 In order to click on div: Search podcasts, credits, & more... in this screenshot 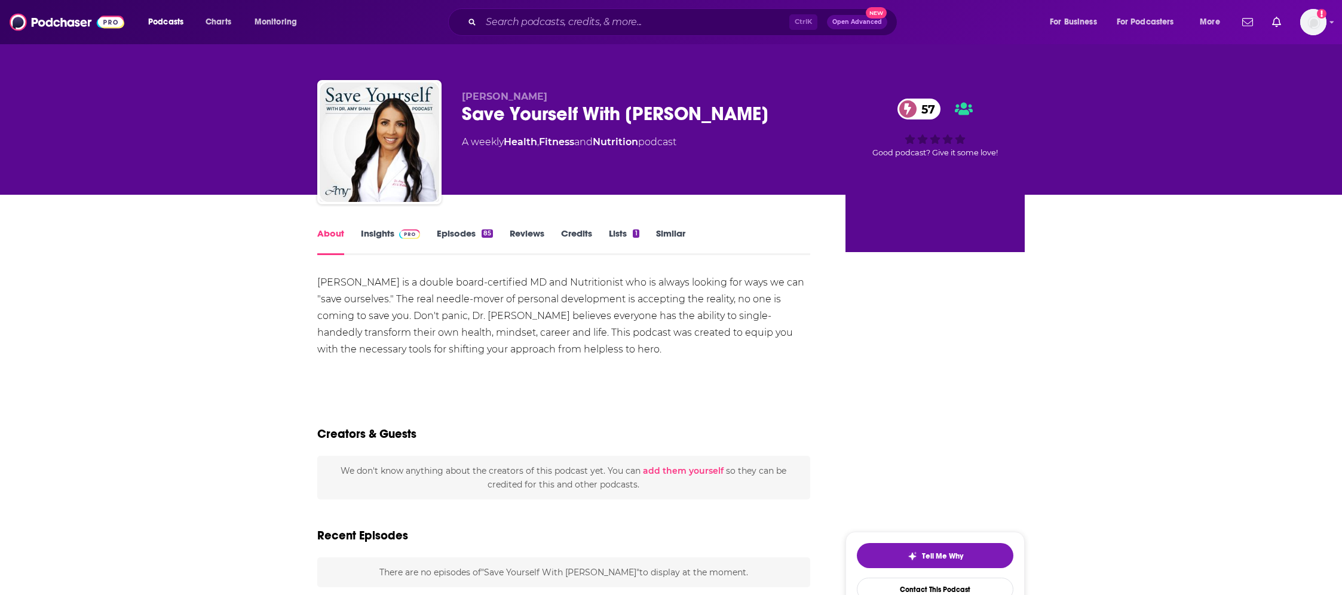, I will do `click(684, 22)`.